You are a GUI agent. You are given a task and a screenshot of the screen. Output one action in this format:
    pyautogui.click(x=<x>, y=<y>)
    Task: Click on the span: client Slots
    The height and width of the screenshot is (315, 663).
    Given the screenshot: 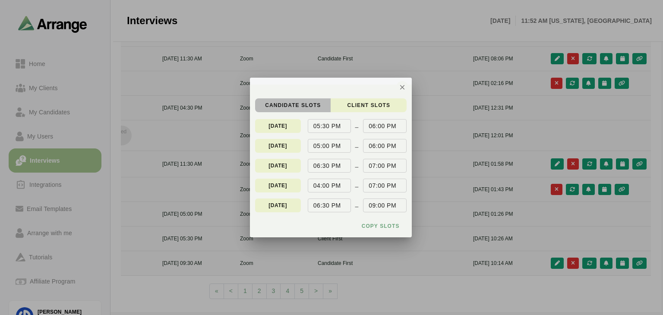 What is the action you would take?
    pyautogui.click(x=368, y=105)
    